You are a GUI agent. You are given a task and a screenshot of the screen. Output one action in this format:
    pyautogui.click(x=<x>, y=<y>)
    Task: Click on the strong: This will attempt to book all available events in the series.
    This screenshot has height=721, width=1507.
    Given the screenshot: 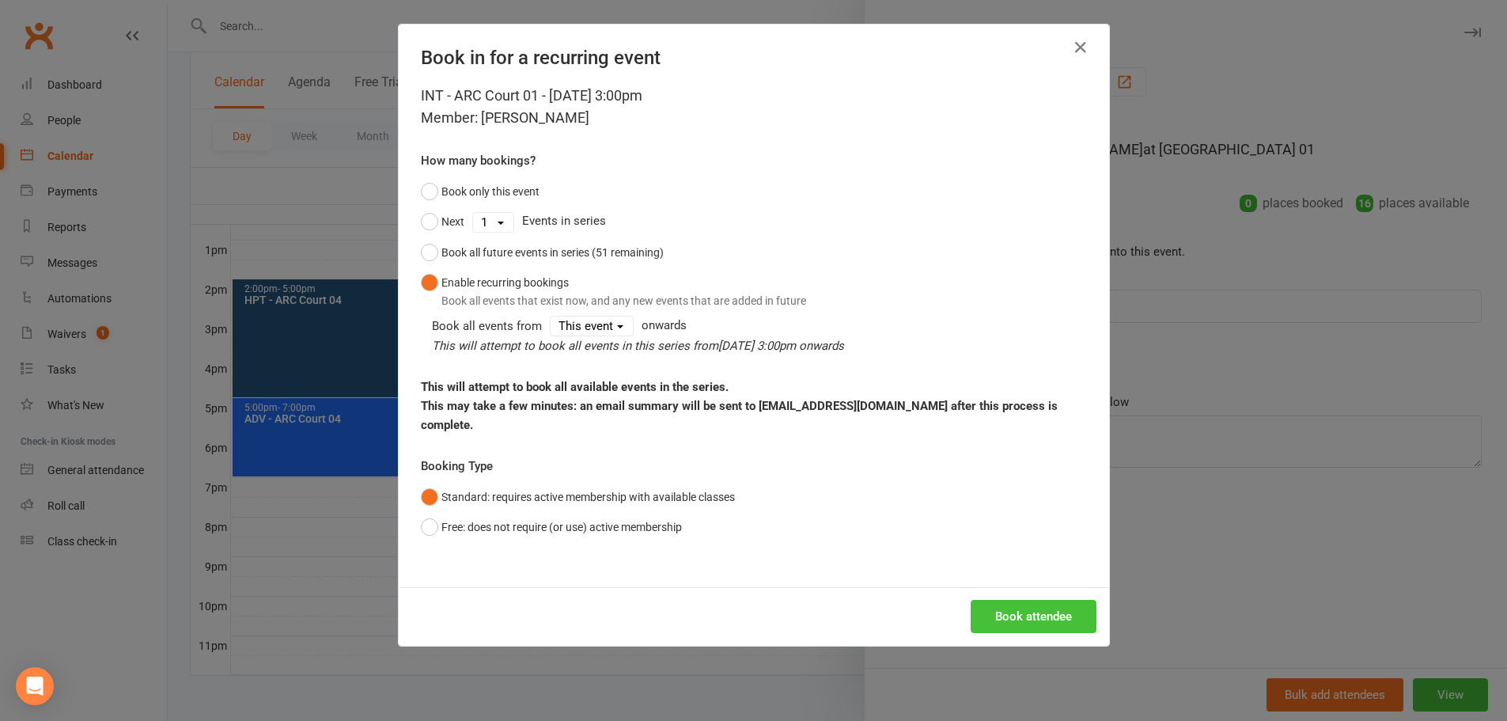 What is the action you would take?
    pyautogui.click(x=574, y=387)
    